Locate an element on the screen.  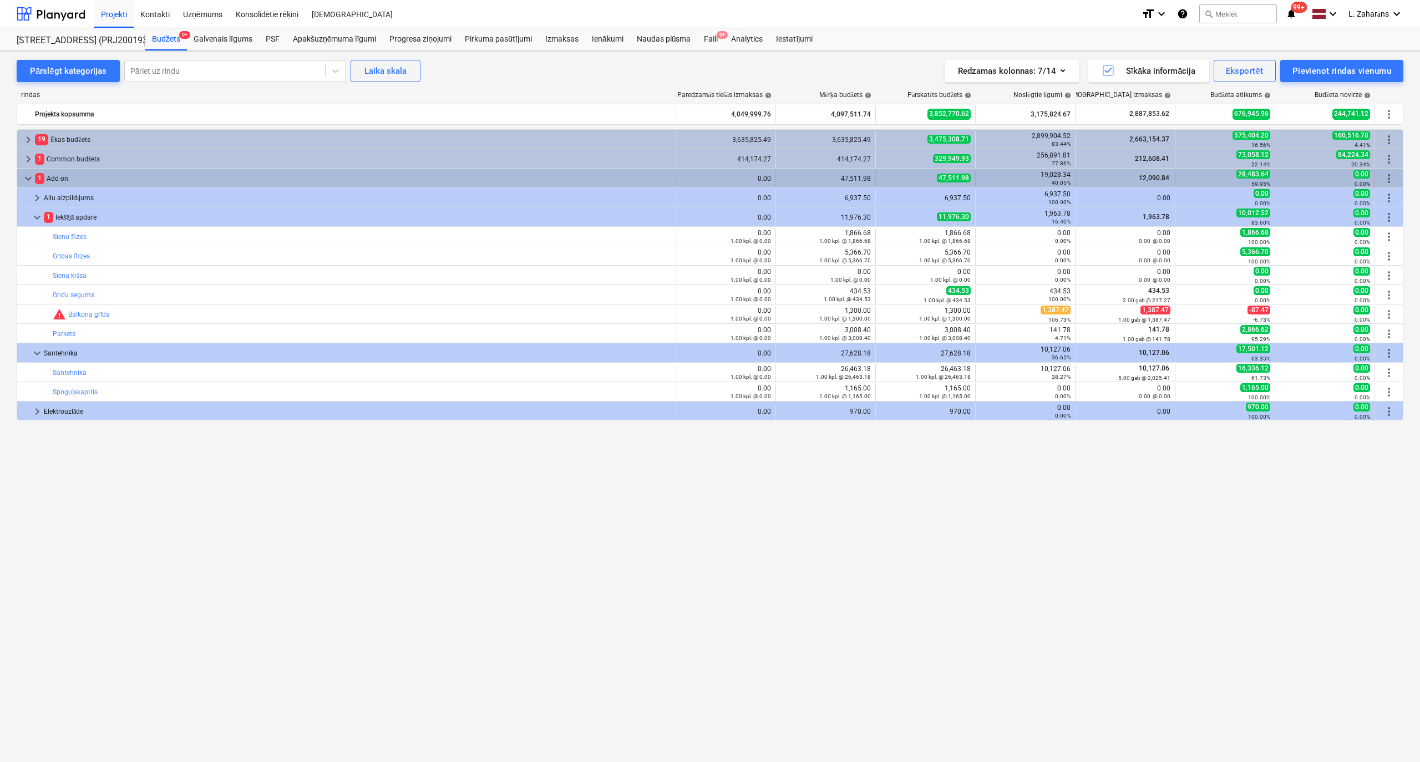
a: Faili9+ is located at coordinates (710, 39).